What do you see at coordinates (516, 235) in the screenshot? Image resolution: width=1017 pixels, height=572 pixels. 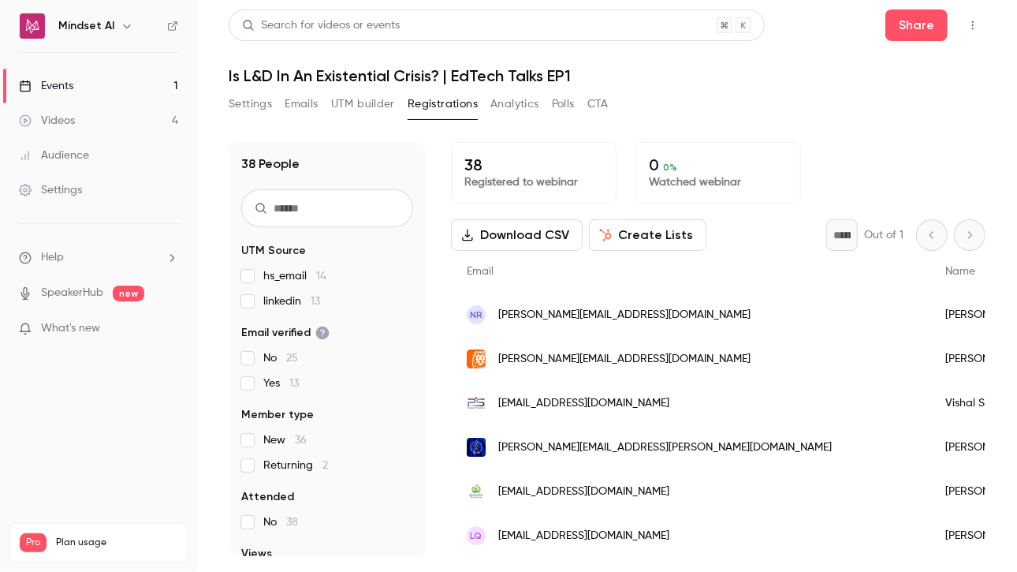 I see `button: Download CSV` at bounding box center [516, 235].